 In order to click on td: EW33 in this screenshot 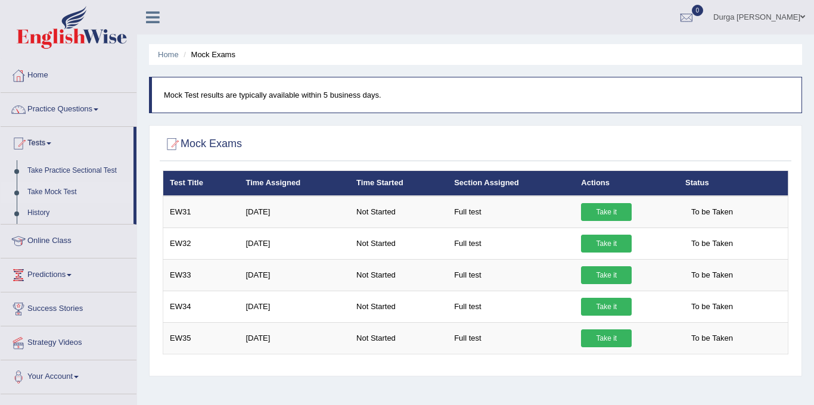, I will do `click(201, 275)`.